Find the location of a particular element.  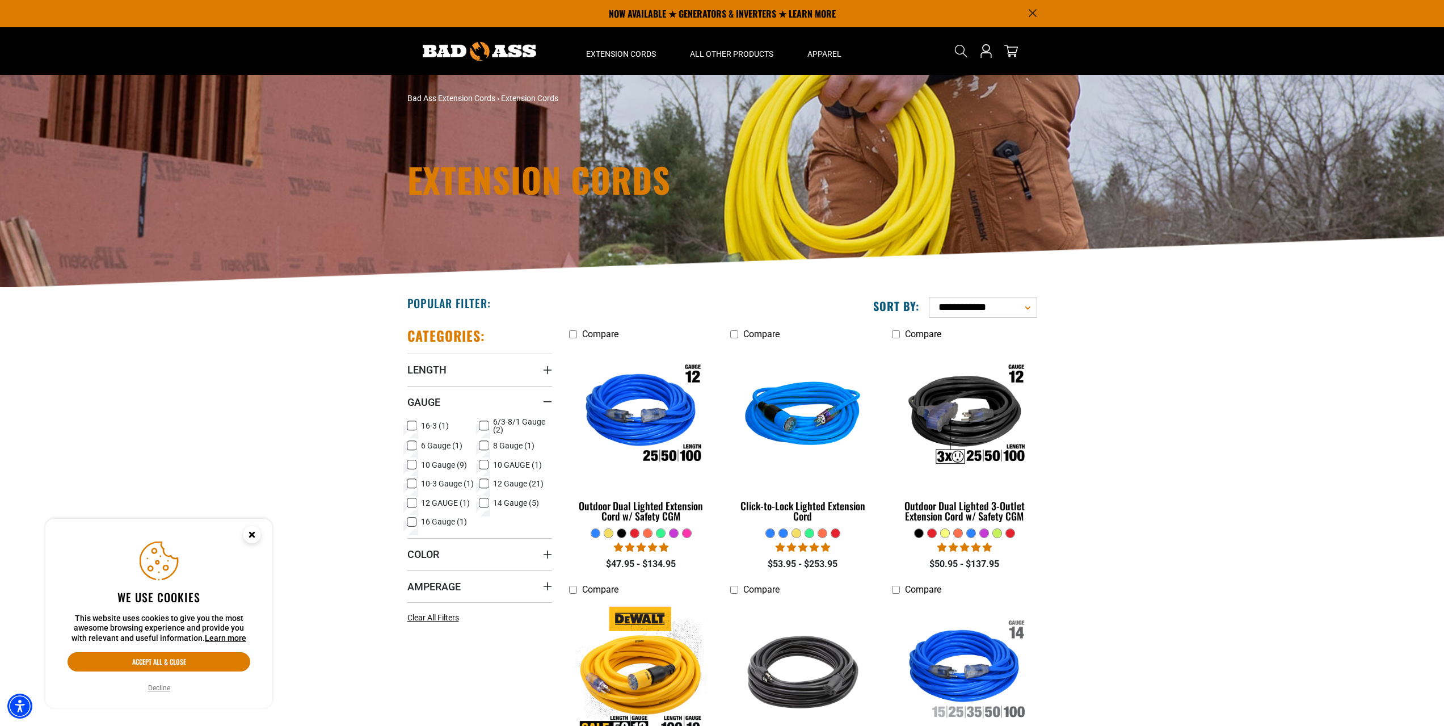

span: 10-3 Gauge (1) is located at coordinates (447, 483).